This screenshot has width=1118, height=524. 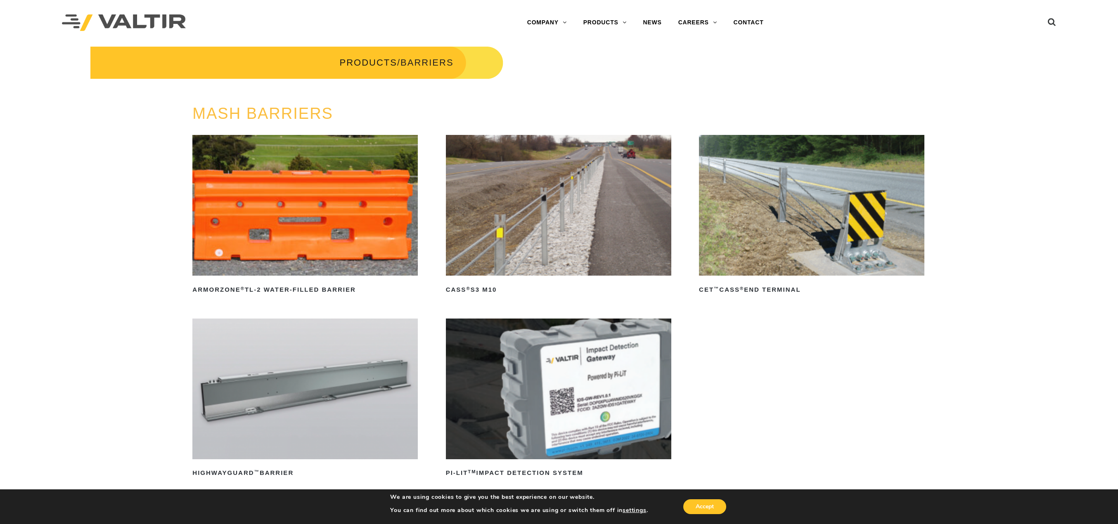 I want to click on a: MASH BARRIERS, so click(x=262, y=113).